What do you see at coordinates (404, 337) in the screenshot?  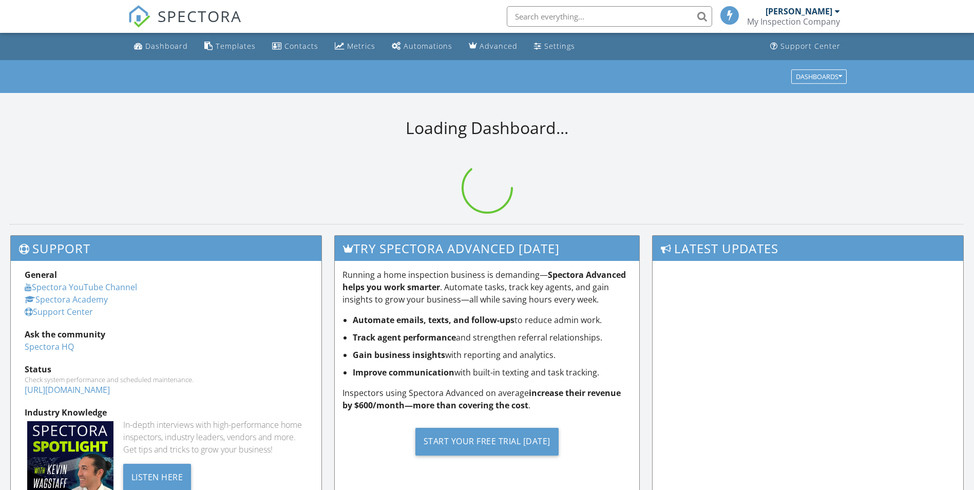 I see `strong: Track agent performance` at bounding box center [404, 337].